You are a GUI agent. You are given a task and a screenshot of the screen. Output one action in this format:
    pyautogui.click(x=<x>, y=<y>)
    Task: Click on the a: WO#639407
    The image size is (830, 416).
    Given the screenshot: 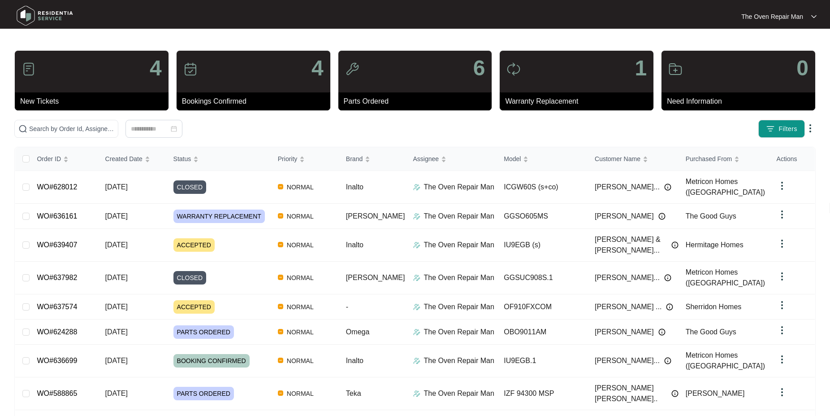 What is the action you would take?
    pyautogui.click(x=57, y=244)
    